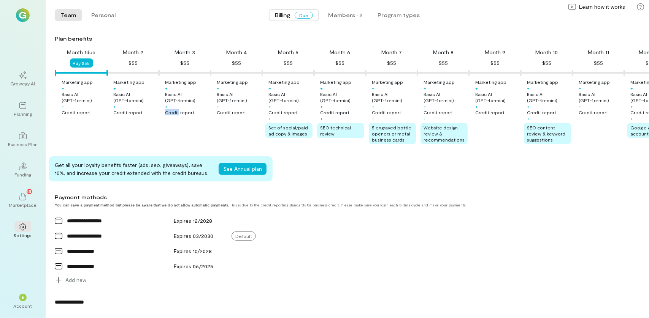 Image resolution: width=649 pixels, height=318 pixels. I want to click on span: SEO content review & keyword suggestions, so click(546, 134).